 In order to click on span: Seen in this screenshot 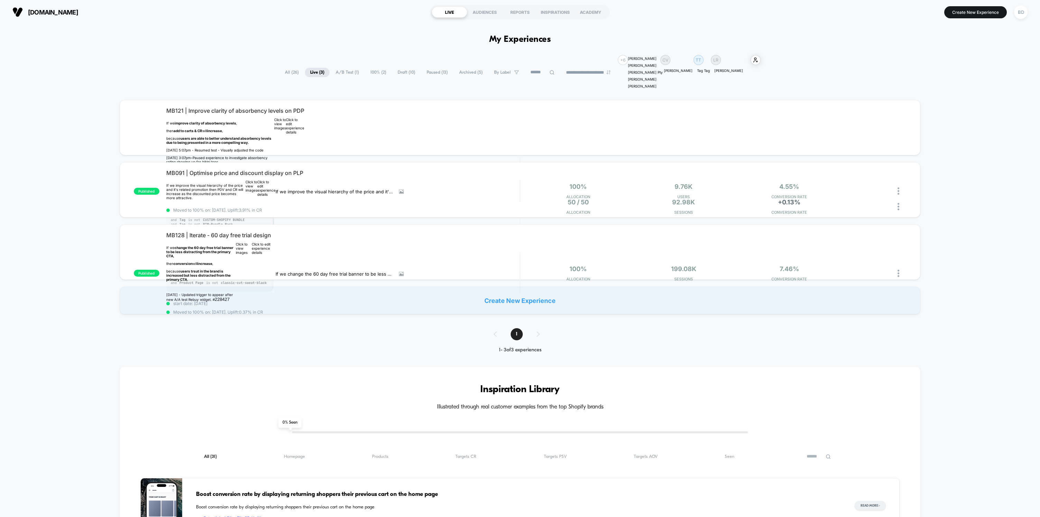, I will do `click(729, 456)`.